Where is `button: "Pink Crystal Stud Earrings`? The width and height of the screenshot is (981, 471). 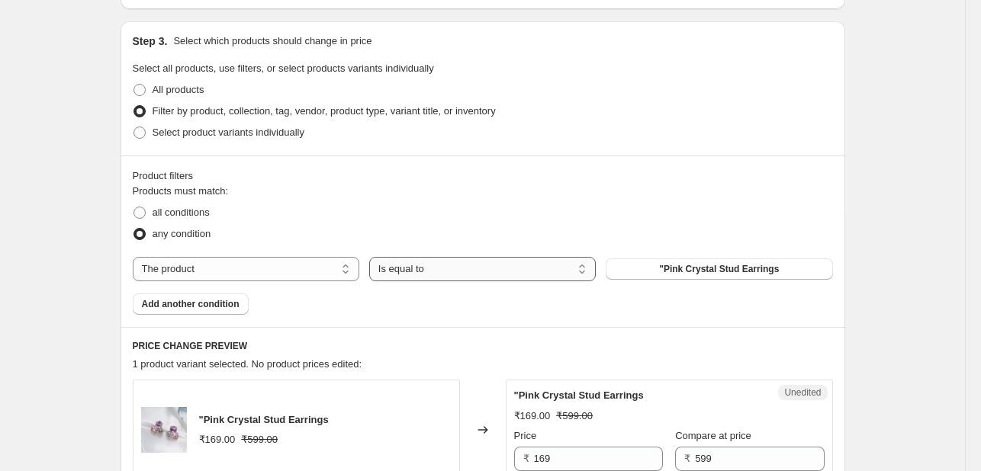 button: "Pink Crystal Stud Earrings is located at coordinates (719, 269).